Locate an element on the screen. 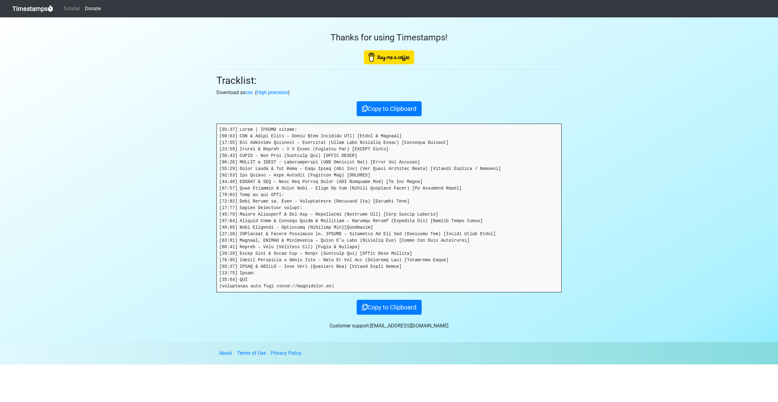 The width and height of the screenshot is (778, 402). h2: Tracklist: is located at coordinates (389, 81).